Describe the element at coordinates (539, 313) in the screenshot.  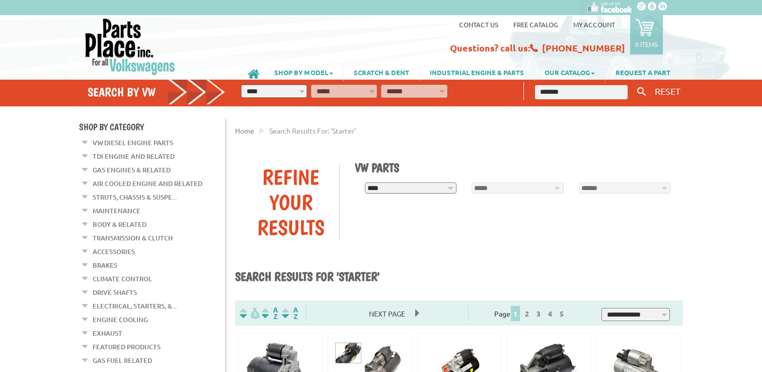
I see `a: 3` at that location.